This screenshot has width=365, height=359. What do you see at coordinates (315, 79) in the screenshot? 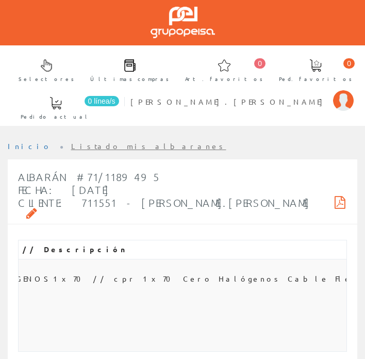
I see `span: Ped. favoritos` at bounding box center [315, 79].